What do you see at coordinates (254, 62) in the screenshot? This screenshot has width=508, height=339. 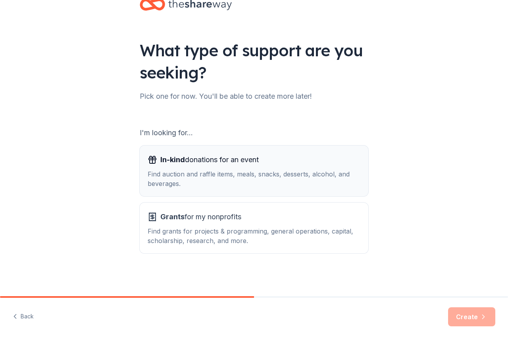 I see `div: What type of support are you seeking?` at bounding box center [254, 62].